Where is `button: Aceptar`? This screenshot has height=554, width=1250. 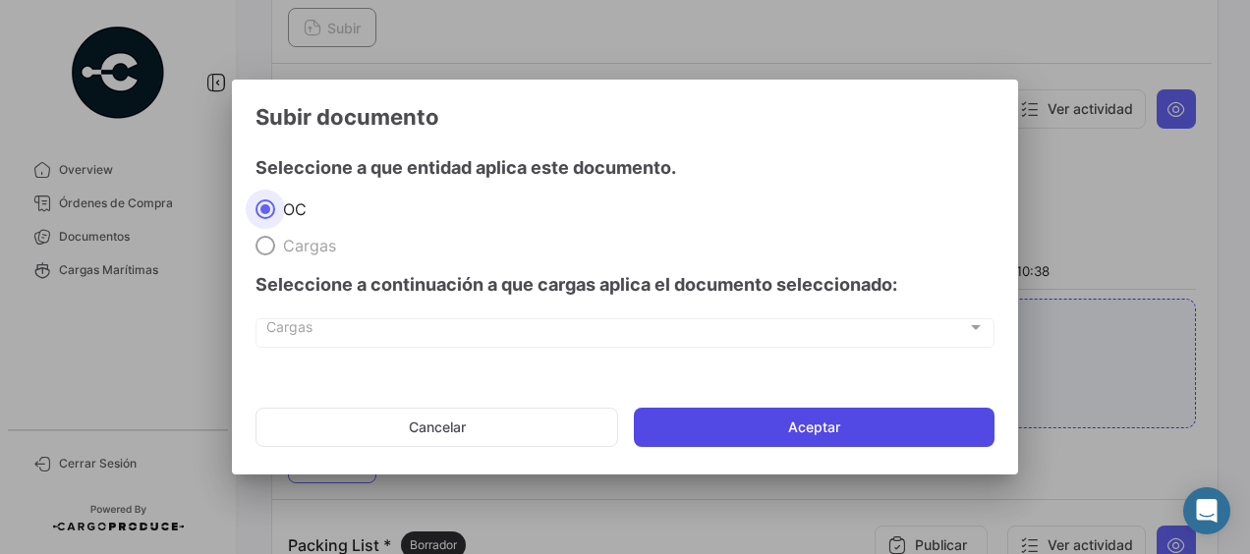 button: Aceptar is located at coordinates (814, 427).